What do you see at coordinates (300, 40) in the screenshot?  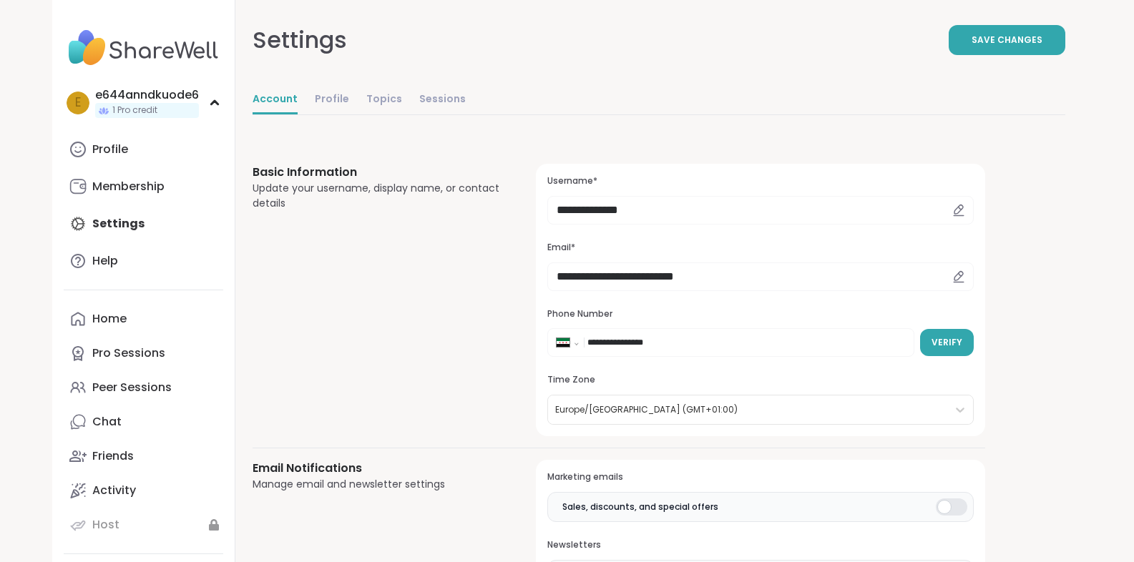 I see `div: Settings` at bounding box center [300, 40].